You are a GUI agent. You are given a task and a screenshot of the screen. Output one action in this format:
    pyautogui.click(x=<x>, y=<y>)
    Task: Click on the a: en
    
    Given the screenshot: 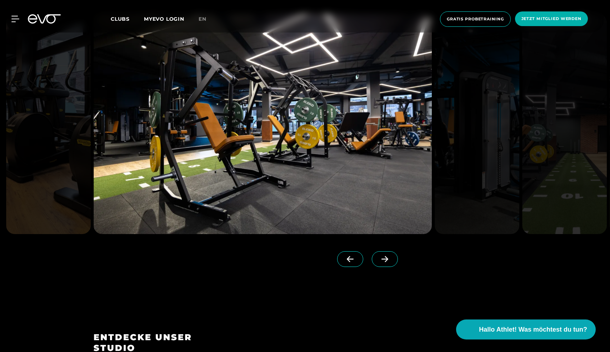 What is the action you would take?
    pyautogui.click(x=207, y=19)
    